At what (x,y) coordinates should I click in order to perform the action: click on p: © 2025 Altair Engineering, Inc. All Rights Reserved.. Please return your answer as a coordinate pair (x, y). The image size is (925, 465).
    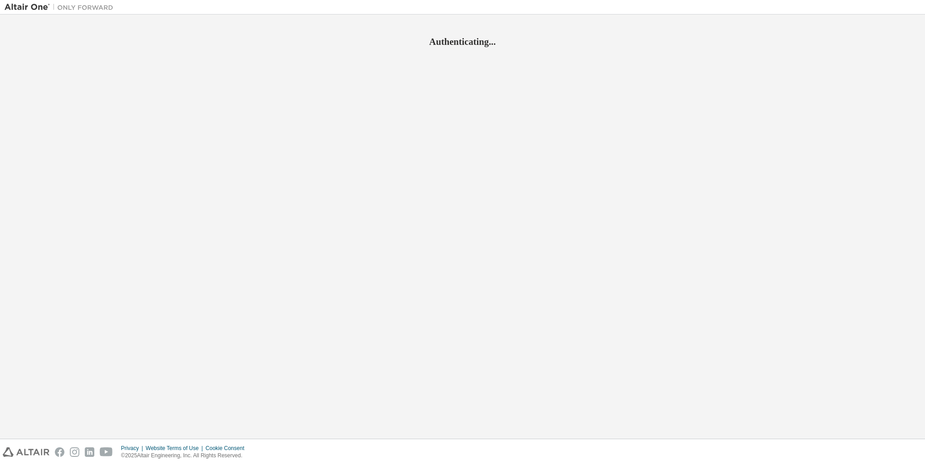
    Looking at the image, I should click on (186, 456).